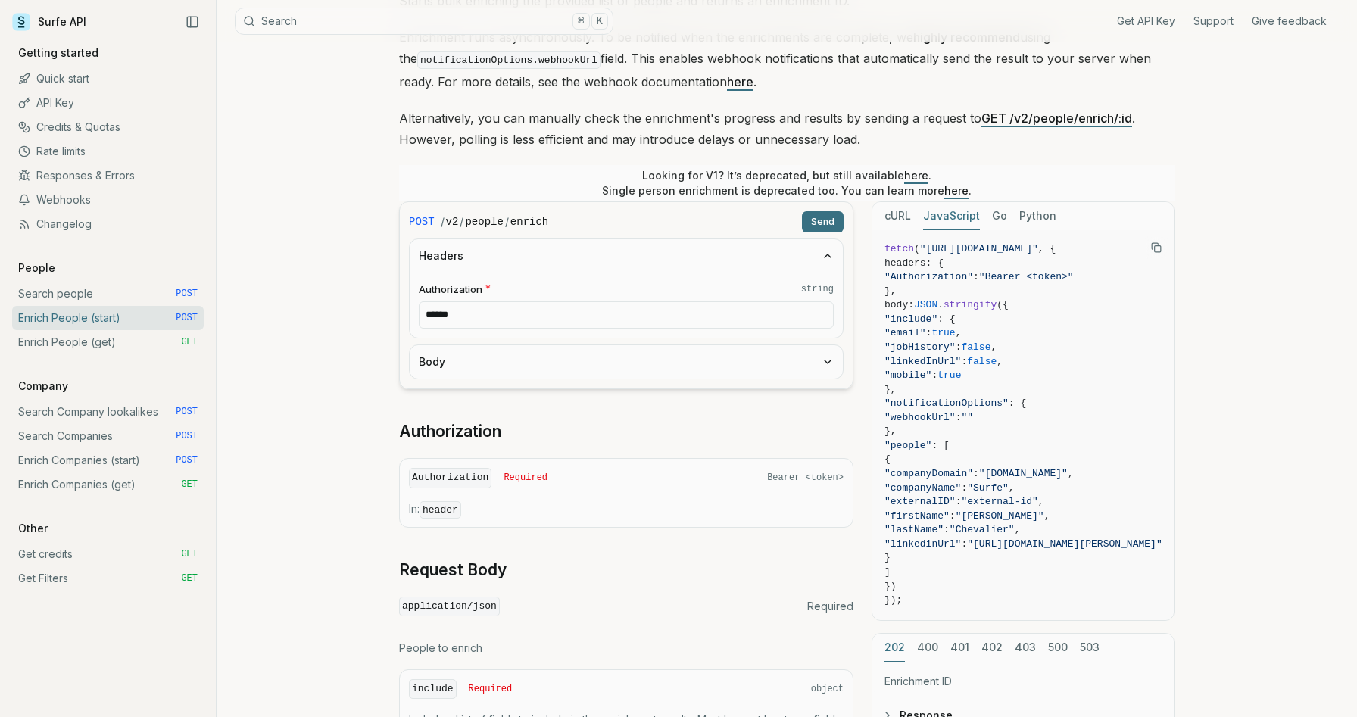 This screenshot has width=1357, height=717. What do you see at coordinates (1156, 248) in the screenshot?
I see `button: Copy Text` at bounding box center [1156, 248].